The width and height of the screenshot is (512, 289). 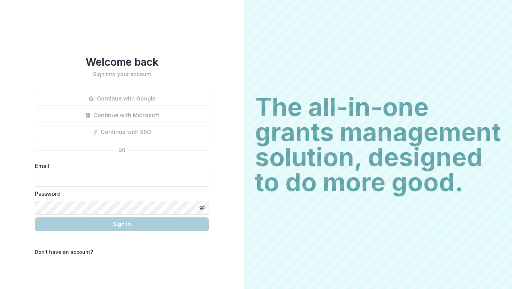 What do you see at coordinates (122, 62) in the screenshot?
I see `h1: Welcome back` at bounding box center [122, 62].